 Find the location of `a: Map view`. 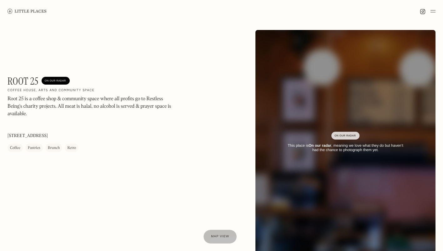

a: Map view is located at coordinates (220, 237).